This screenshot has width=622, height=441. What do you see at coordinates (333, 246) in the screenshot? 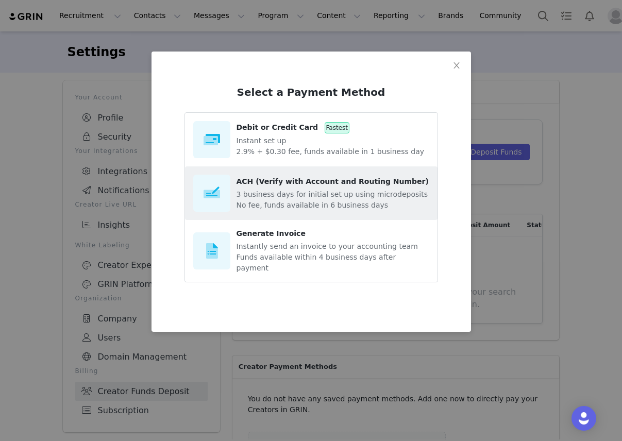
I see `p: Instantly send an invoice to your accounting team` at bounding box center [333, 246].